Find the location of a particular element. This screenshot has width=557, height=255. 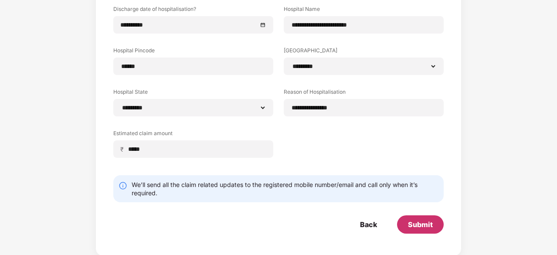

div: Submit is located at coordinates (420, 225).